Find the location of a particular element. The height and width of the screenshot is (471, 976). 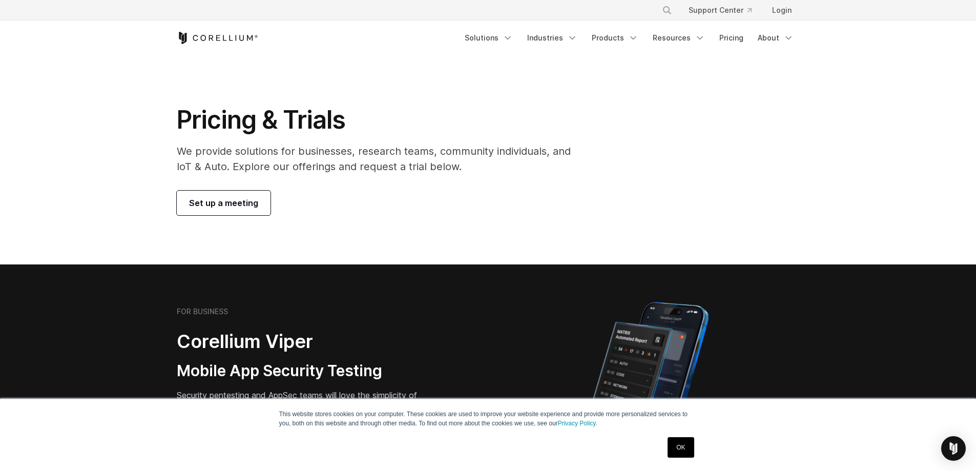

a: Corellium Home is located at coordinates (217, 38).